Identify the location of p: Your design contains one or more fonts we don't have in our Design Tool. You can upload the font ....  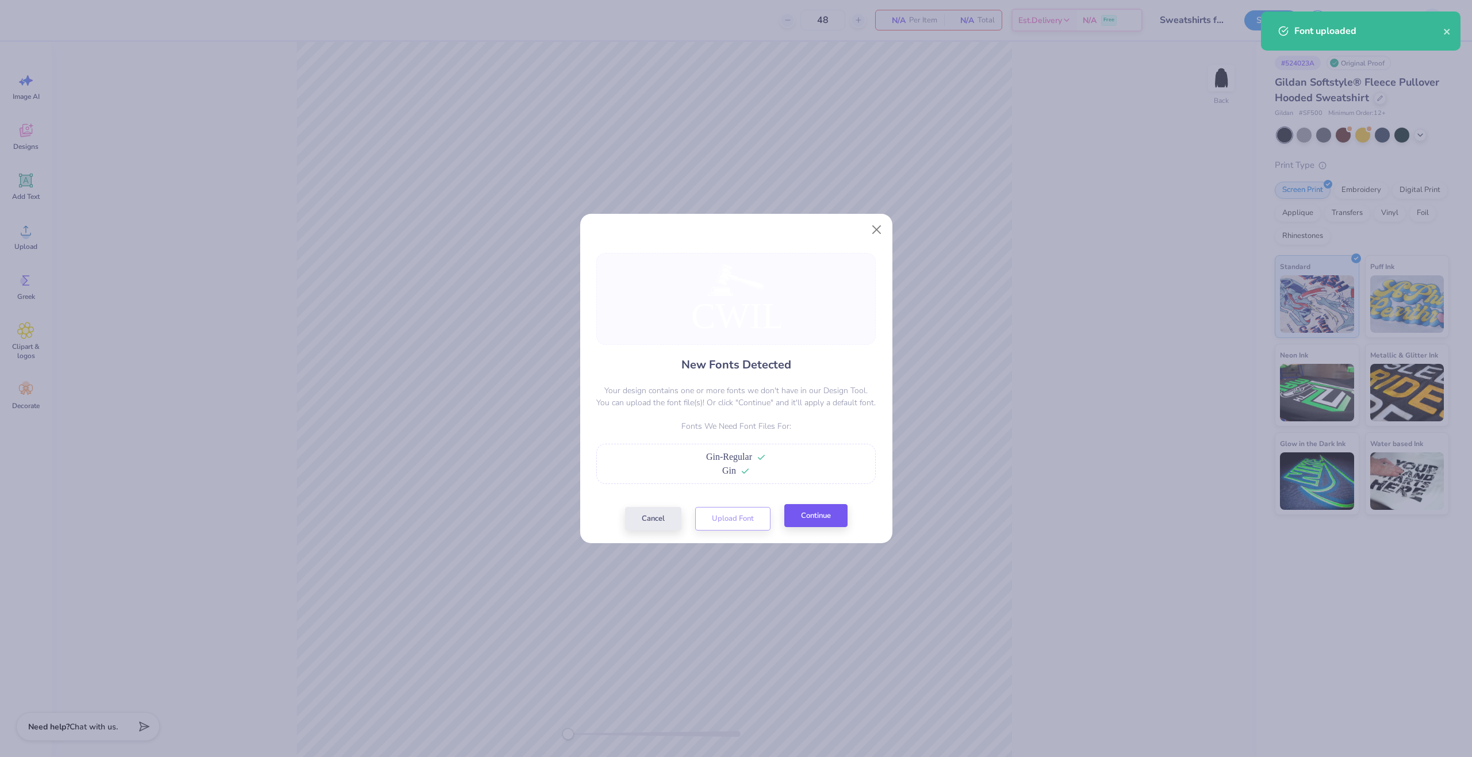
(736, 397).